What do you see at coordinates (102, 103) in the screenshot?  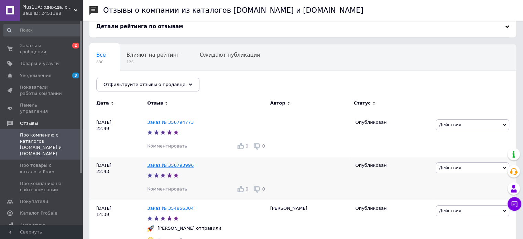 I see `span: Дата` at bounding box center [102, 103].